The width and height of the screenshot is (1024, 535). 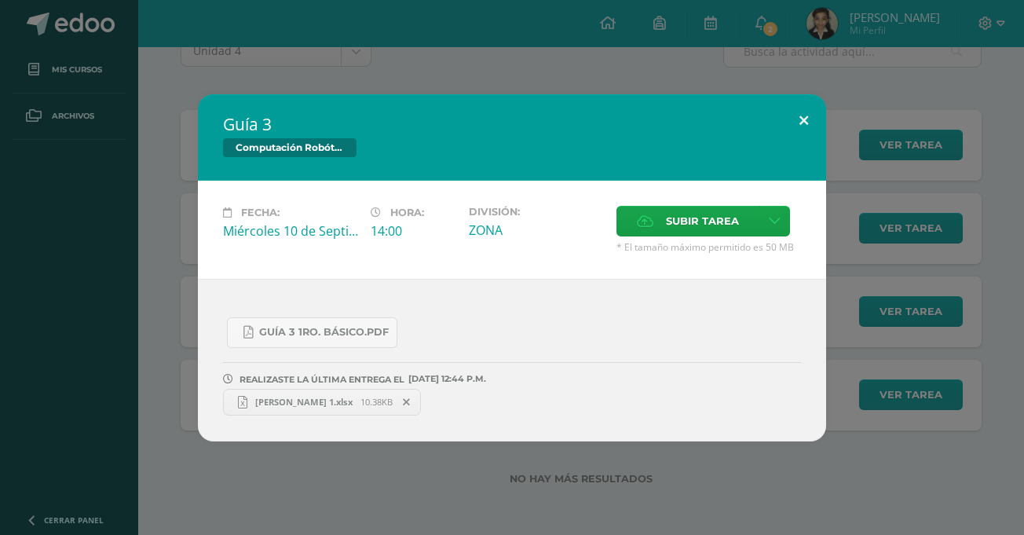 What do you see at coordinates (512, 124) in the screenshot?
I see `h2: Guía 3` at bounding box center [512, 124].